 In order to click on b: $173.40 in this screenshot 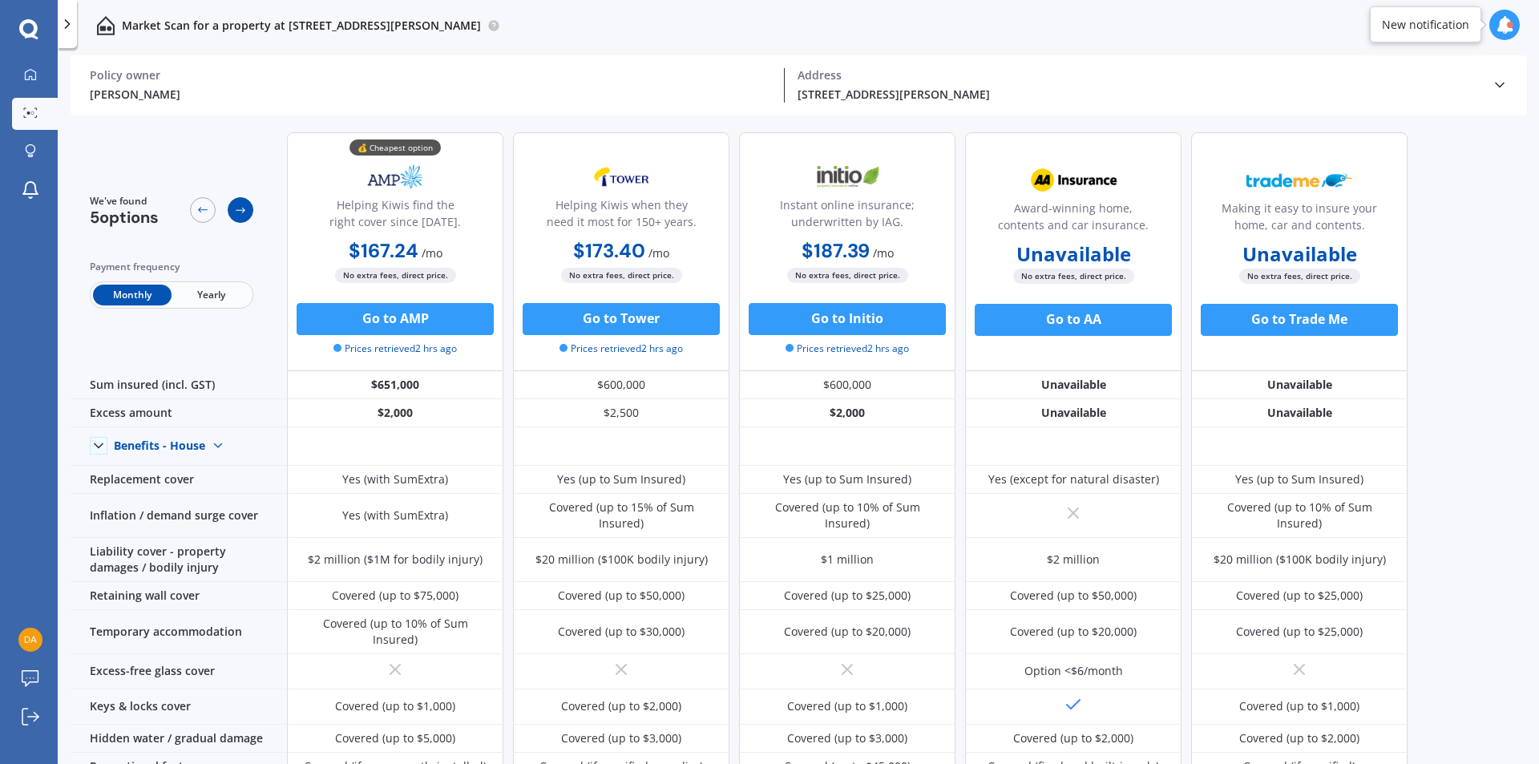, I will do `click(609, 250)`.